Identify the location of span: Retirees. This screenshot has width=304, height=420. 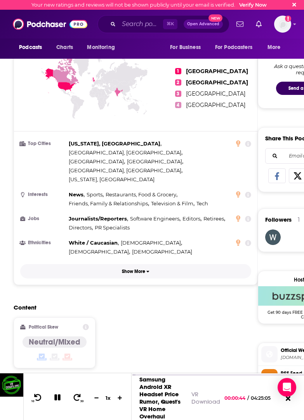
(214, 218).